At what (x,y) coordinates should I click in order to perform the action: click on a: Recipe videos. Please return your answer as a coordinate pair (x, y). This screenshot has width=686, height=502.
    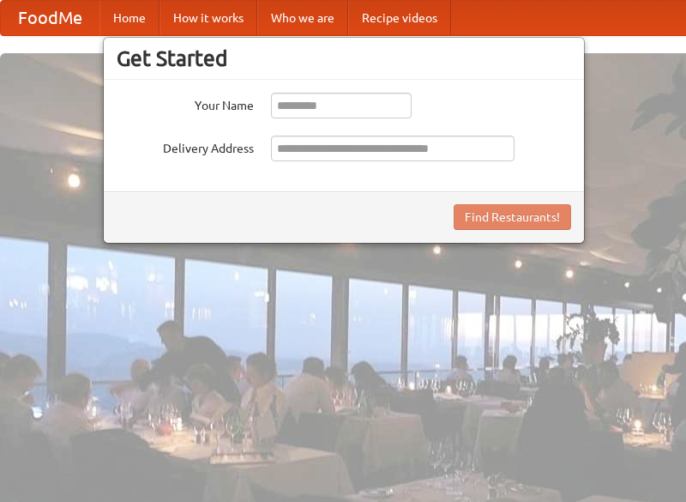
    Looking at the image, I should click on (400, 18).